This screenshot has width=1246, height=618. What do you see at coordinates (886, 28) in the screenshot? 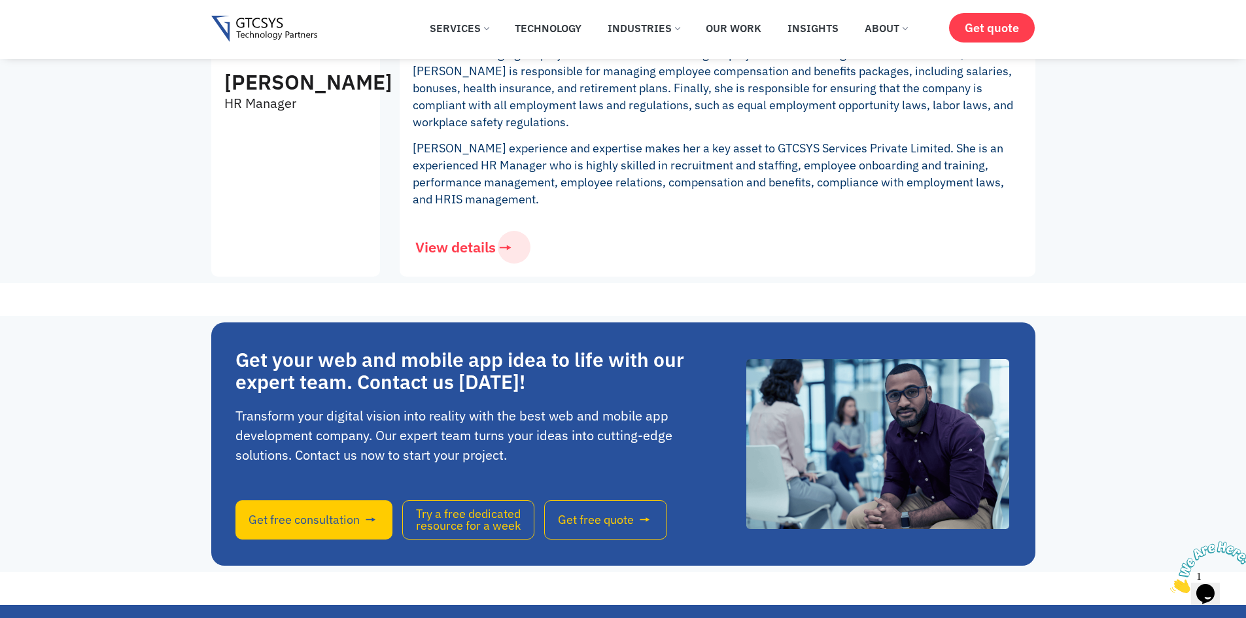
I see `a: About` at bounding box center [886, 28].